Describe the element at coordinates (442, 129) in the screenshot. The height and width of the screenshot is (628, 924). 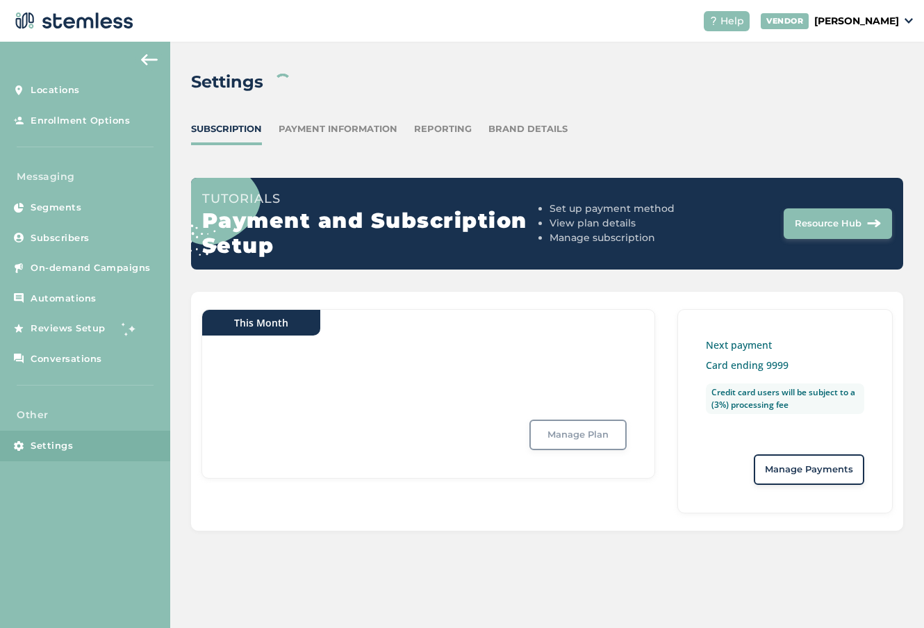
I see `div: Reporting` at that location.